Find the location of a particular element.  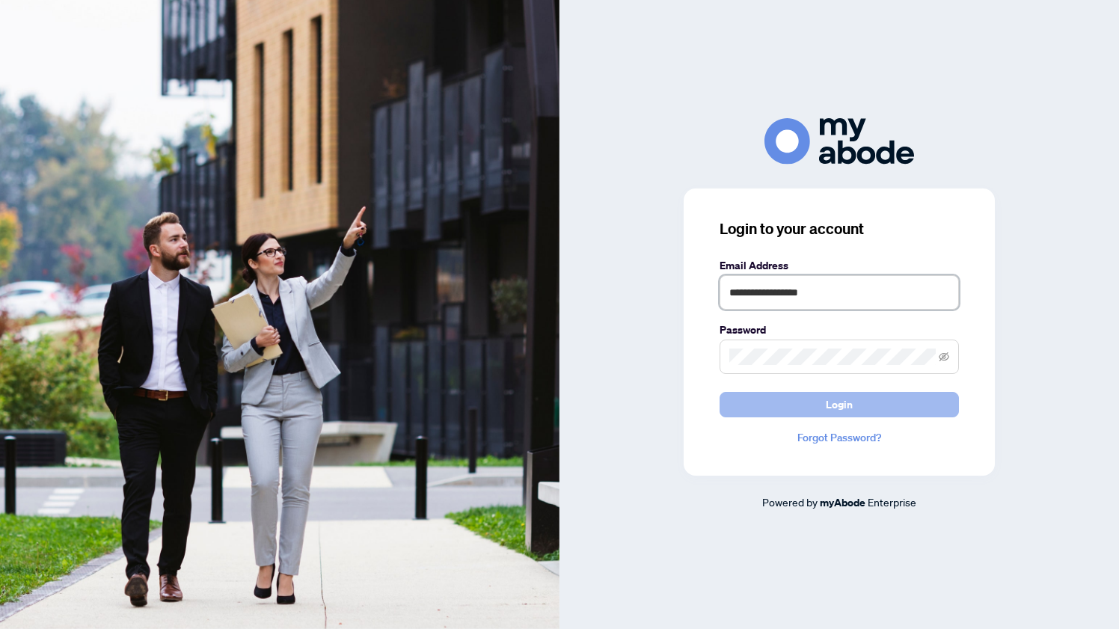

h3: Login to your account is located at coordinates (839, 229).